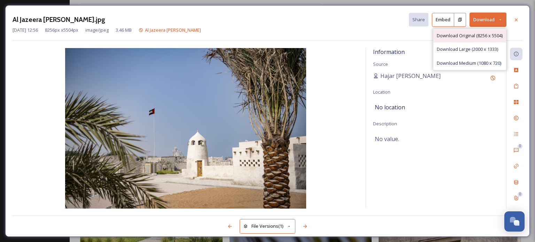  Describe the element at coordinates (385, 124) in the screenshot. I see `span: Description` at that location.